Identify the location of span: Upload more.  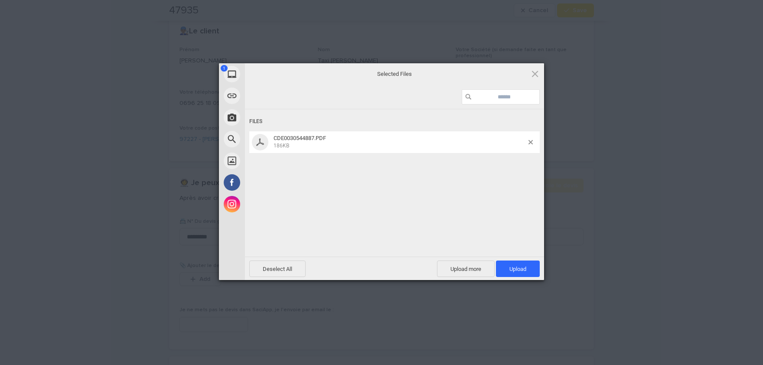
(466, 269).